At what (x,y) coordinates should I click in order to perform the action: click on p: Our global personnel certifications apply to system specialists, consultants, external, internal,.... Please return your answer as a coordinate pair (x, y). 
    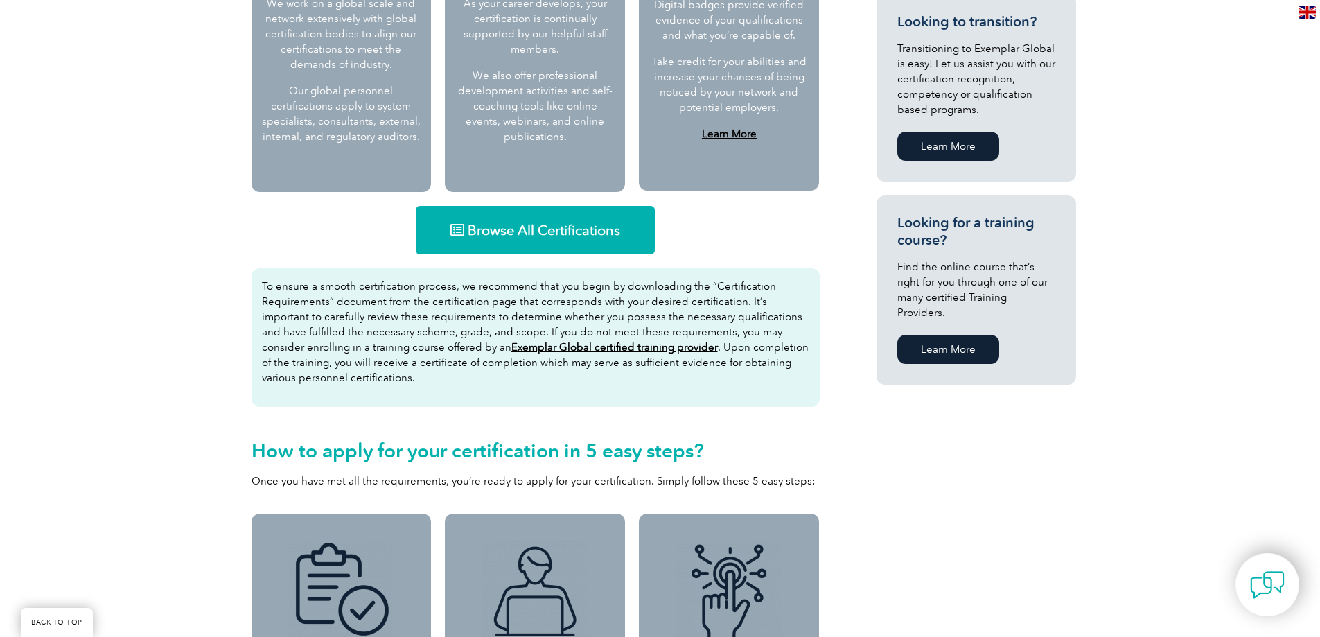
    Looking at the image, I should click on (342, 114).